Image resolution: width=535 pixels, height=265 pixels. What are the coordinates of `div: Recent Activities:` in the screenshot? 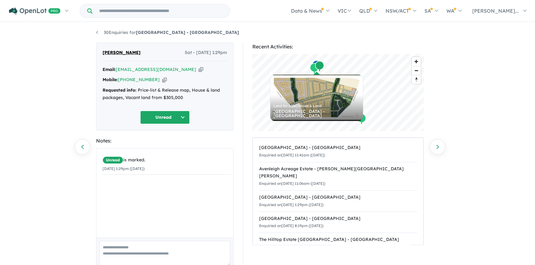 It's located at (338, 47).